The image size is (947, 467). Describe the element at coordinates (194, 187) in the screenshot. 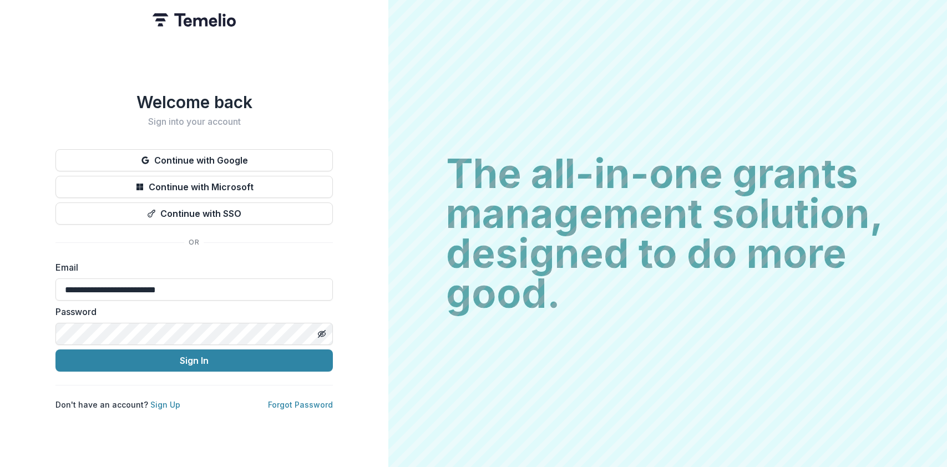

I see `button: Continue with Microsoft` at that location.